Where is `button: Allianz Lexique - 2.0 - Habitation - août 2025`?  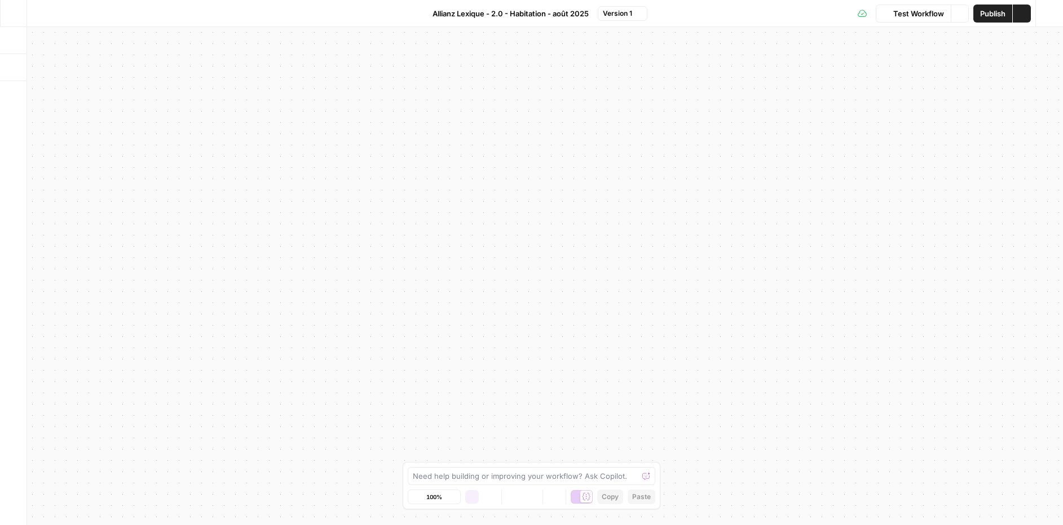
button: Allianz Lexique - 2.0 - Habitation - août 2025 is located at coordinates (505, 14).